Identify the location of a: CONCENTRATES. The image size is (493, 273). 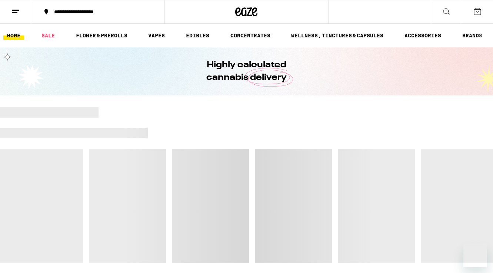
(250, 36).